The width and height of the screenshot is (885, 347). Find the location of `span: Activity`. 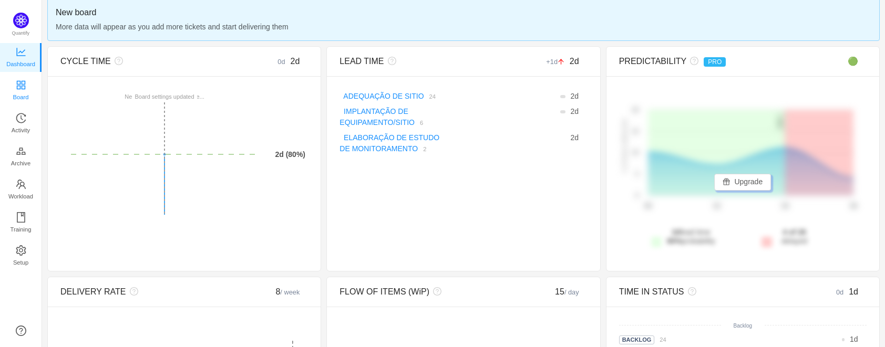

span: Activity is located at coordinates (20, 130).